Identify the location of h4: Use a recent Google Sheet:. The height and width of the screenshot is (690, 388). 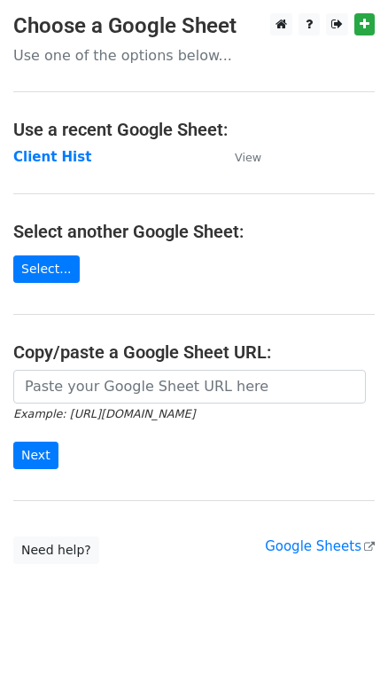
(194, 129).